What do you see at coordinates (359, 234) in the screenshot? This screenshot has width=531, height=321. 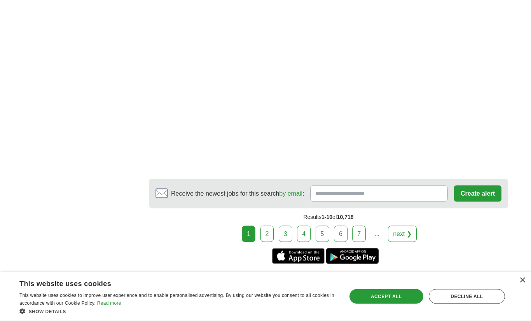 I see `a: 7` at bounding box center [359, 234].